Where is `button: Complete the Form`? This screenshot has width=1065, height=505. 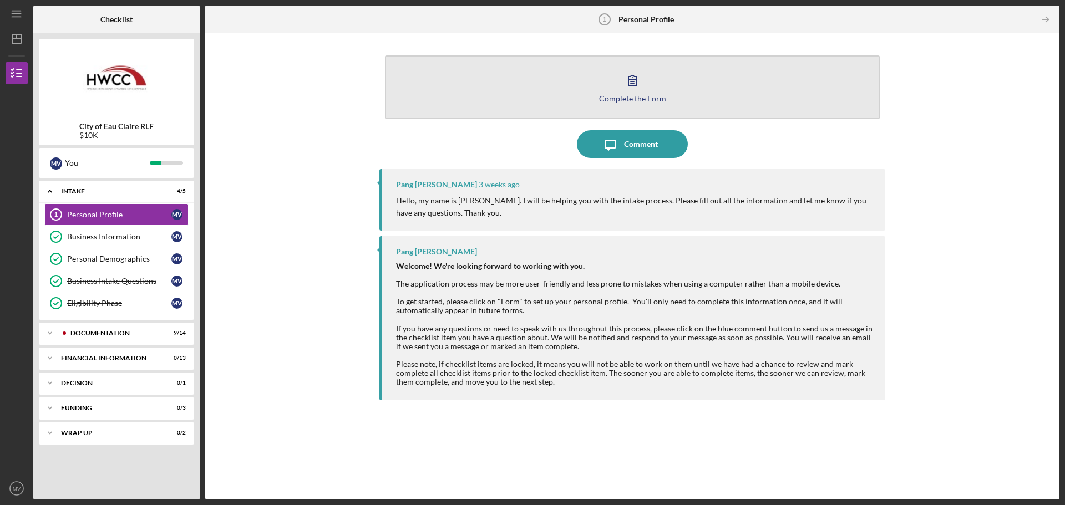 button: Complete the Form is located at coordinates (632, 87).